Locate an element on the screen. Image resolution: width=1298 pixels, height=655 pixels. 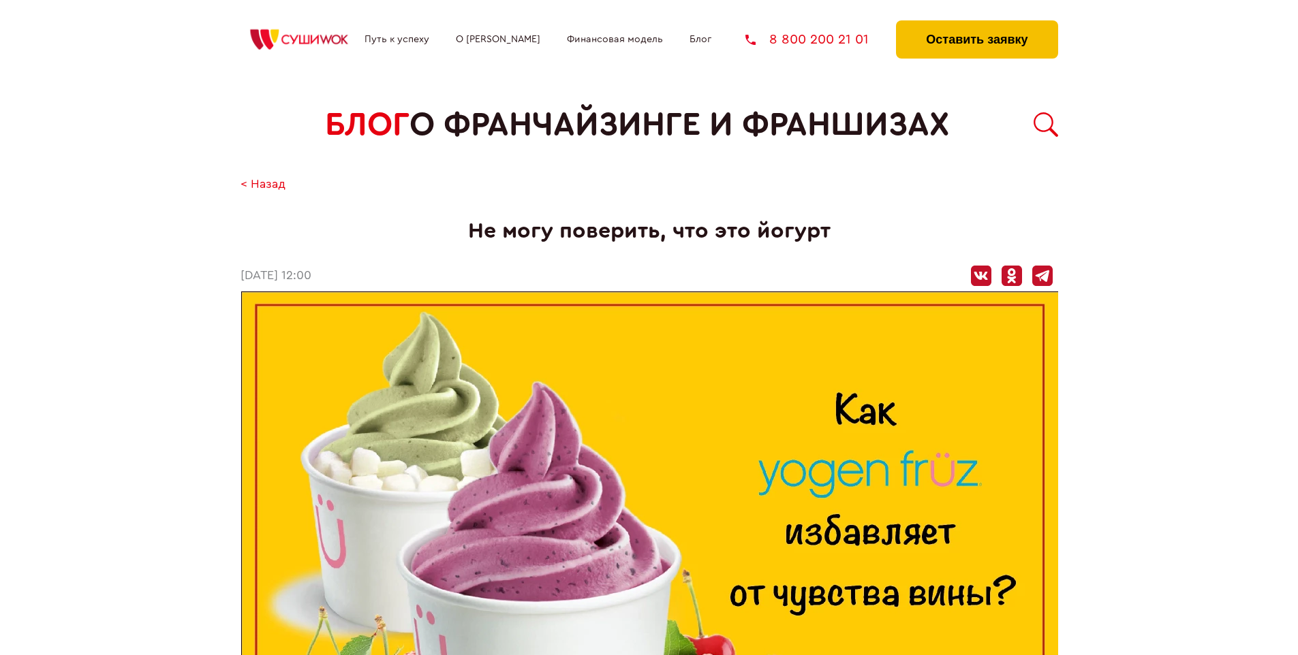
button: Оставить заявку is located at coordinates (976, 40).